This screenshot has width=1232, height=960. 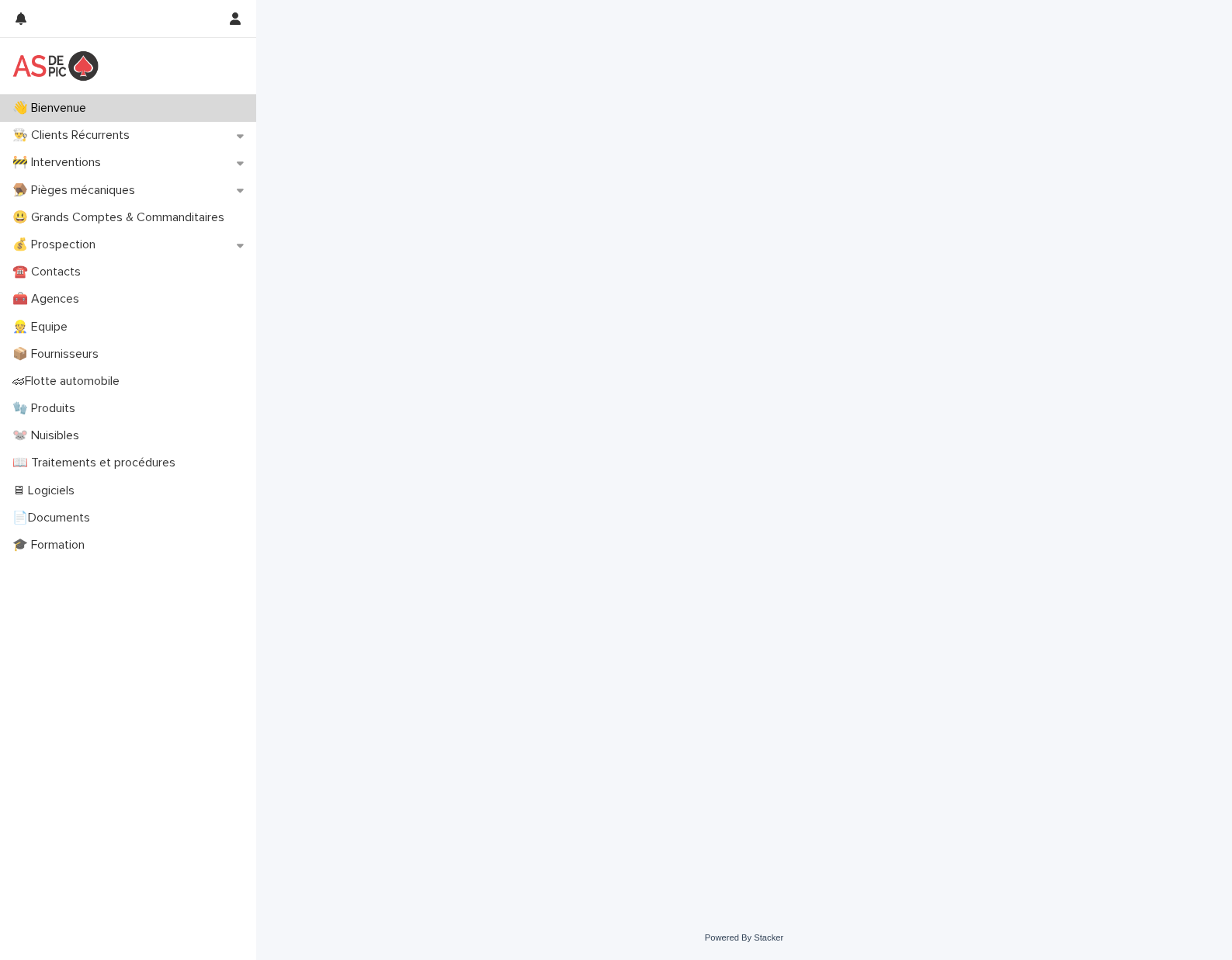 What do you see at coordinates (69, 381) in the screenshot?
I see `p: 🏎Flotte automobile` at bounding box center [69, 381].